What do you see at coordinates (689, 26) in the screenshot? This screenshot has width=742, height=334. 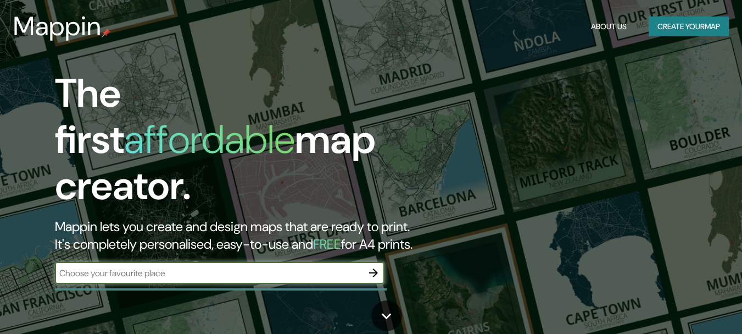 I see `button: Create yourmap` at bounding box center [689, 26].